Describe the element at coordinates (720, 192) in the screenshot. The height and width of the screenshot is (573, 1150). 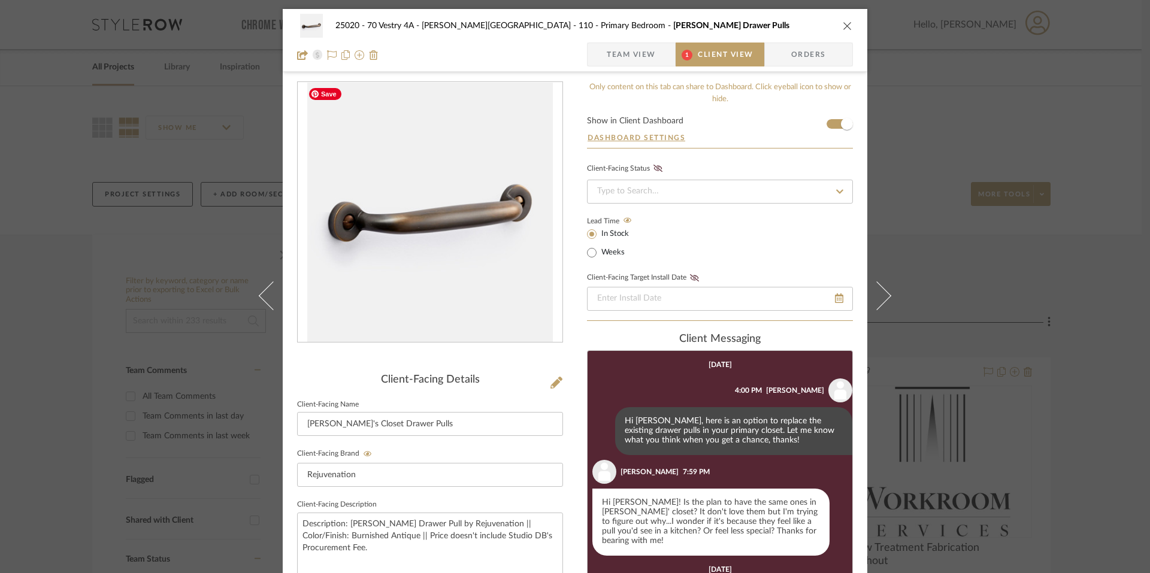
I see `input: Type to Search…` at that location.